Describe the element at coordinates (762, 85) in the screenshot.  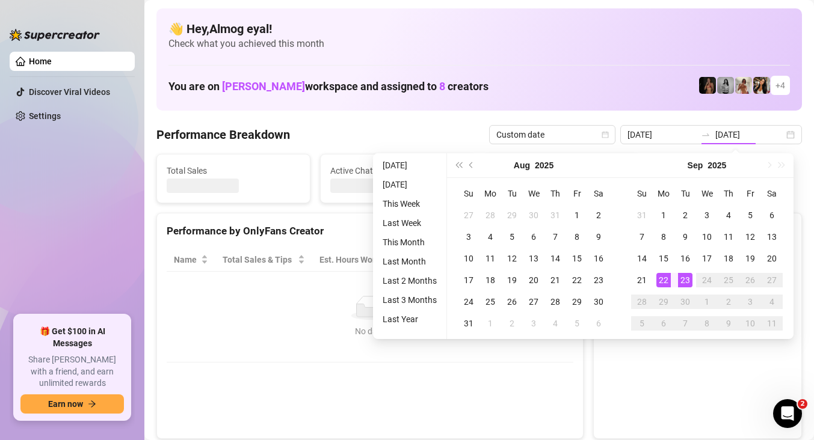
I see `img: AD` at that location.